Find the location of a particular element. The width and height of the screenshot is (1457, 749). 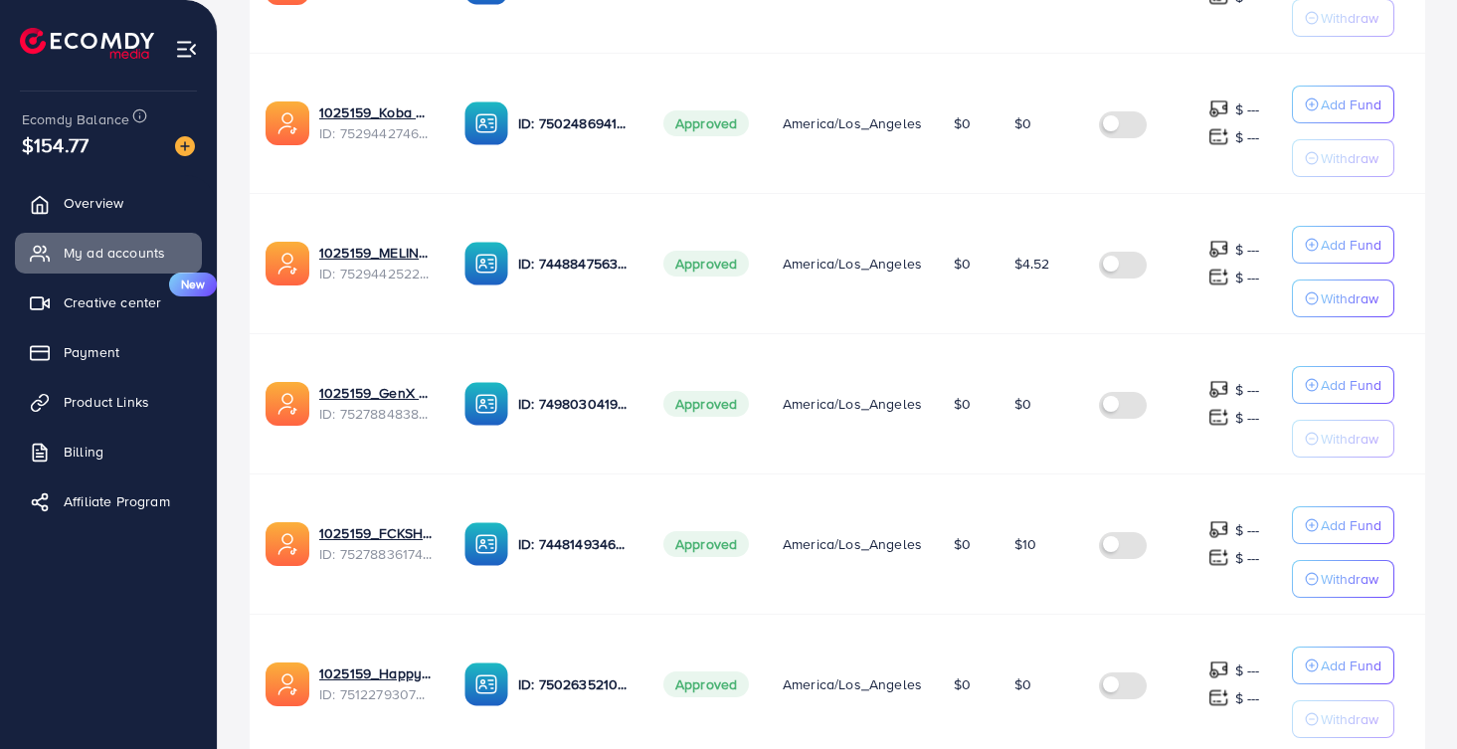

a: Billing is located at coordinates (108, 451).